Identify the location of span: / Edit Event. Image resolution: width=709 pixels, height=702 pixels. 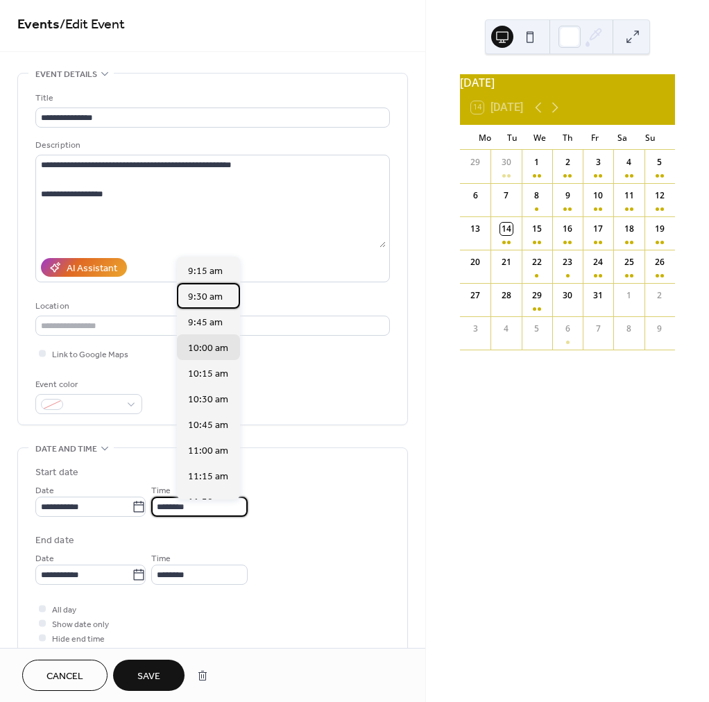
(92, 24).